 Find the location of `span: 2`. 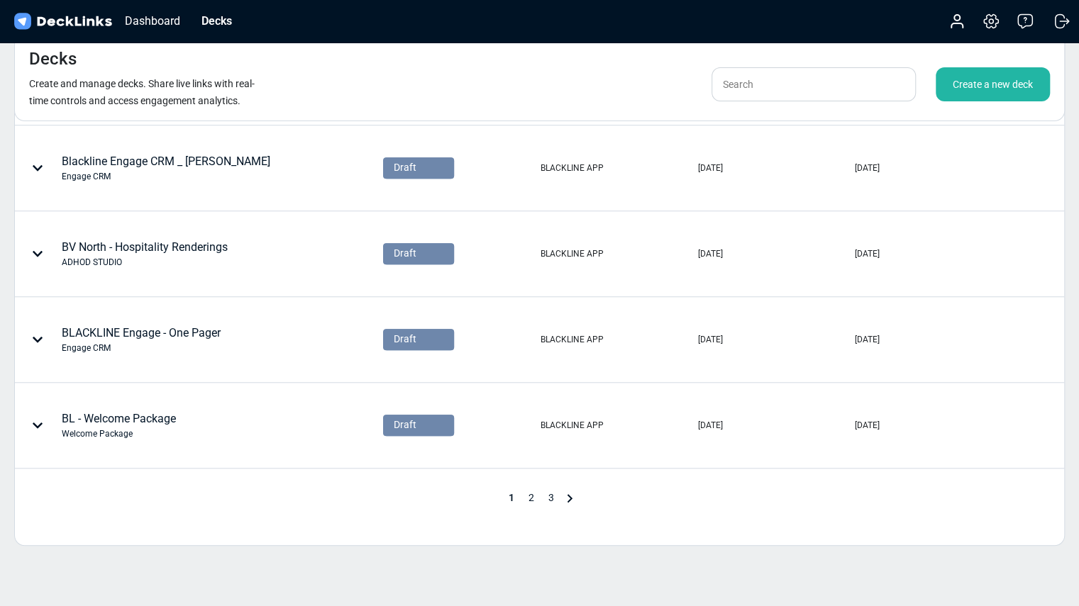

span: 2 is located at coordinates (531, 498).